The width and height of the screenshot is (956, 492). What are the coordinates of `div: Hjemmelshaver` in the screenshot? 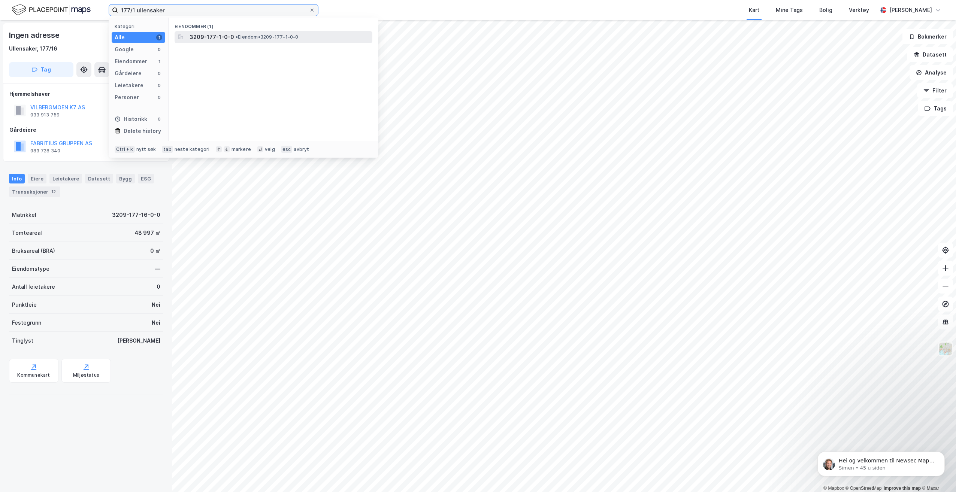 It's located at (86, 94).